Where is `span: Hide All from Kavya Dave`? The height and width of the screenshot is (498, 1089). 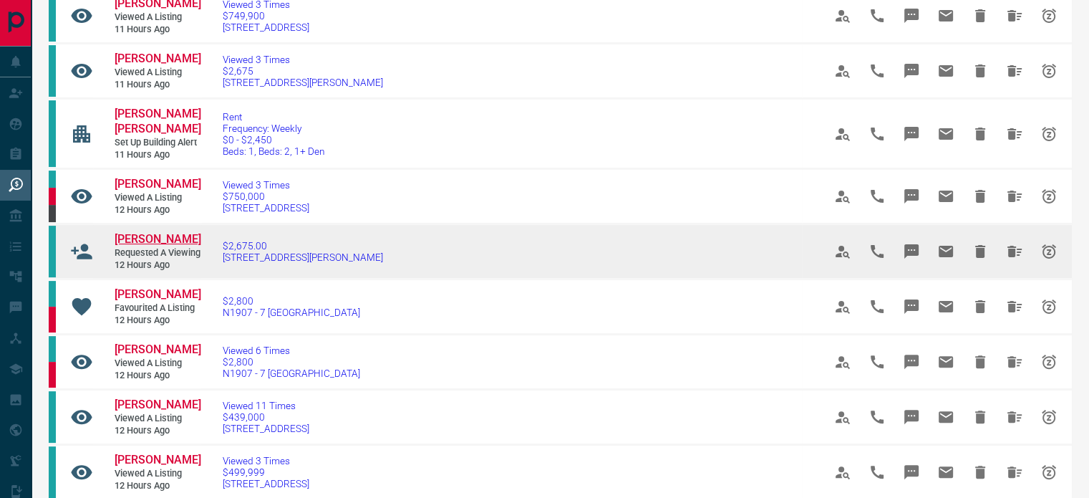 span: Hide All from Kavya Dave is located at coordinates (1015, 134).